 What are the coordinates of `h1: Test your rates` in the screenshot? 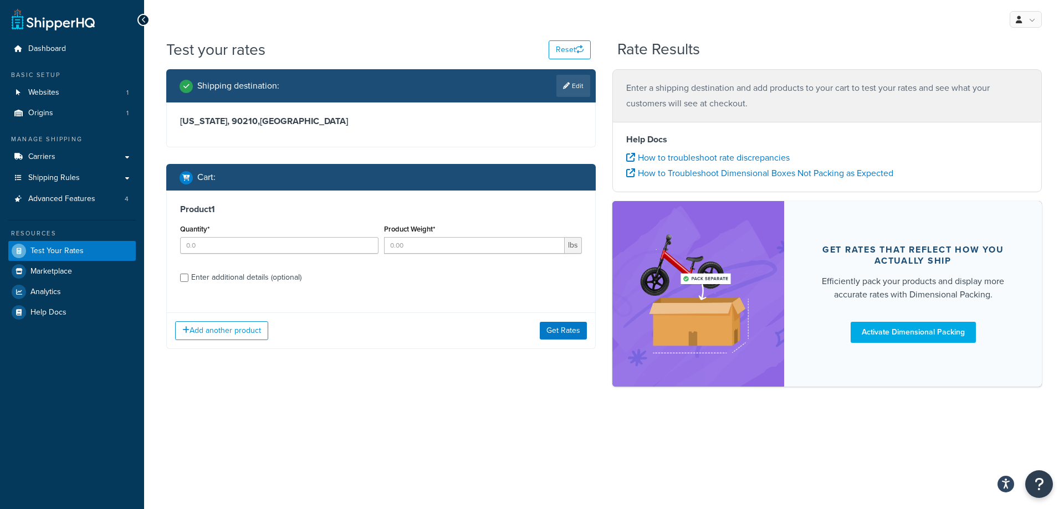 It's located at (216, 49).